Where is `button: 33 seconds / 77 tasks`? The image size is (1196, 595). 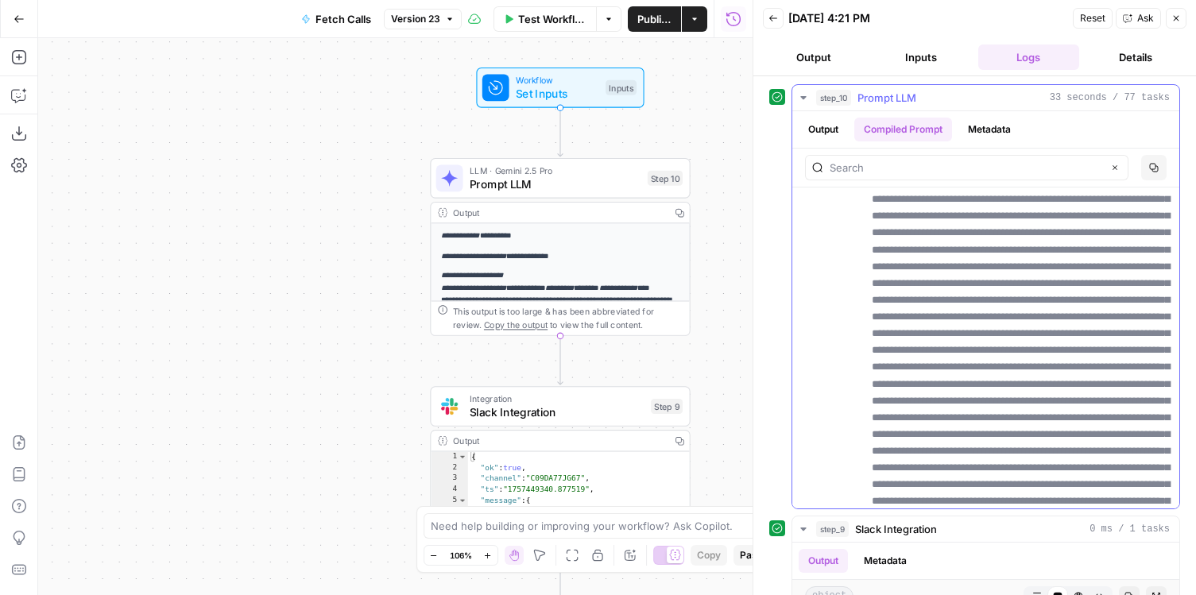
button: 33 seconds / 77 tasks is located at coordinates (985, 98).